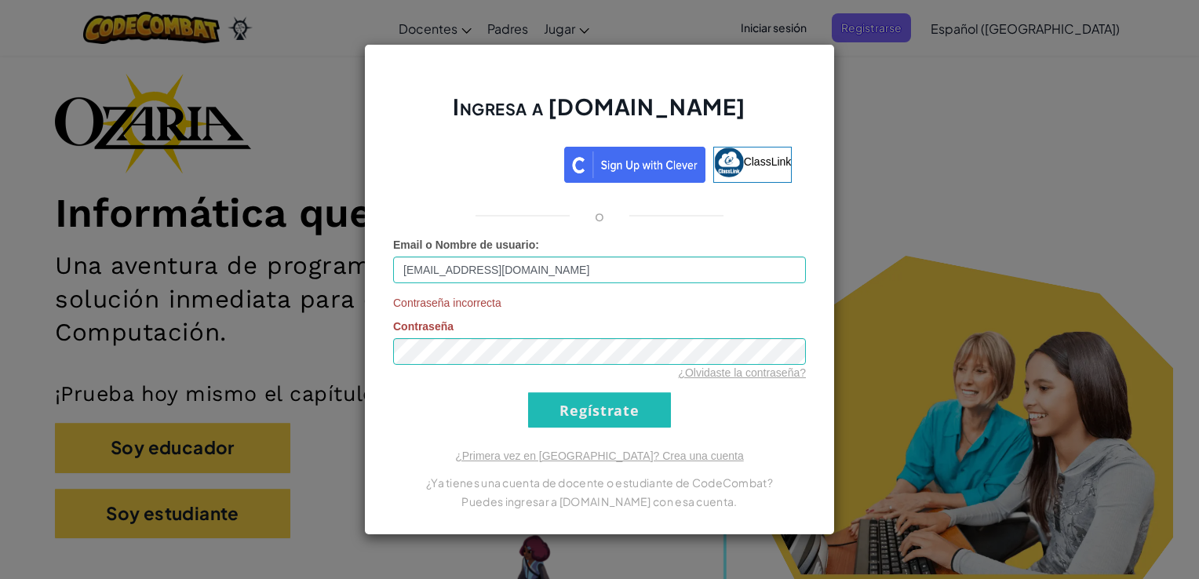 This screenshot has height=579, width=1199. Describe the element at coordinates (635, 165) in the screenshot. I see `img: clever_sso_button@2x.png` at that location.